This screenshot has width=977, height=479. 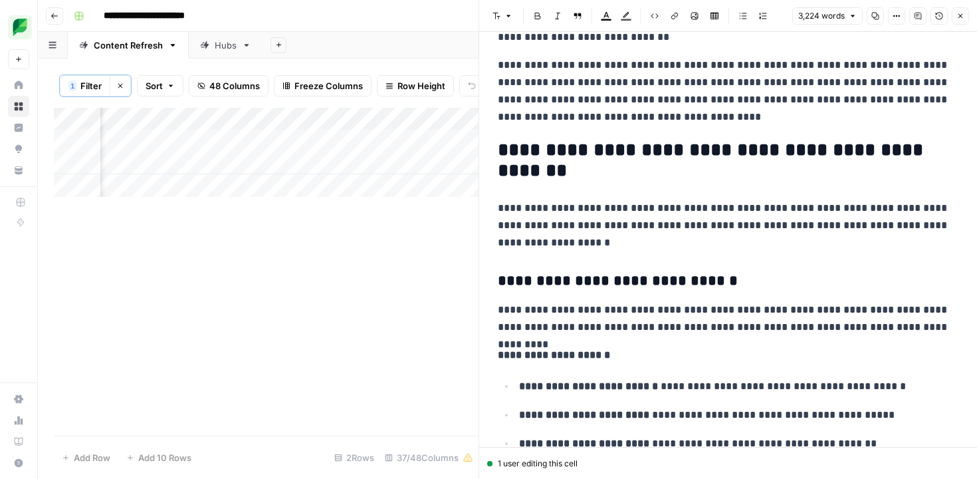 I want to click on span: Filter, so click(x=91, y=86).